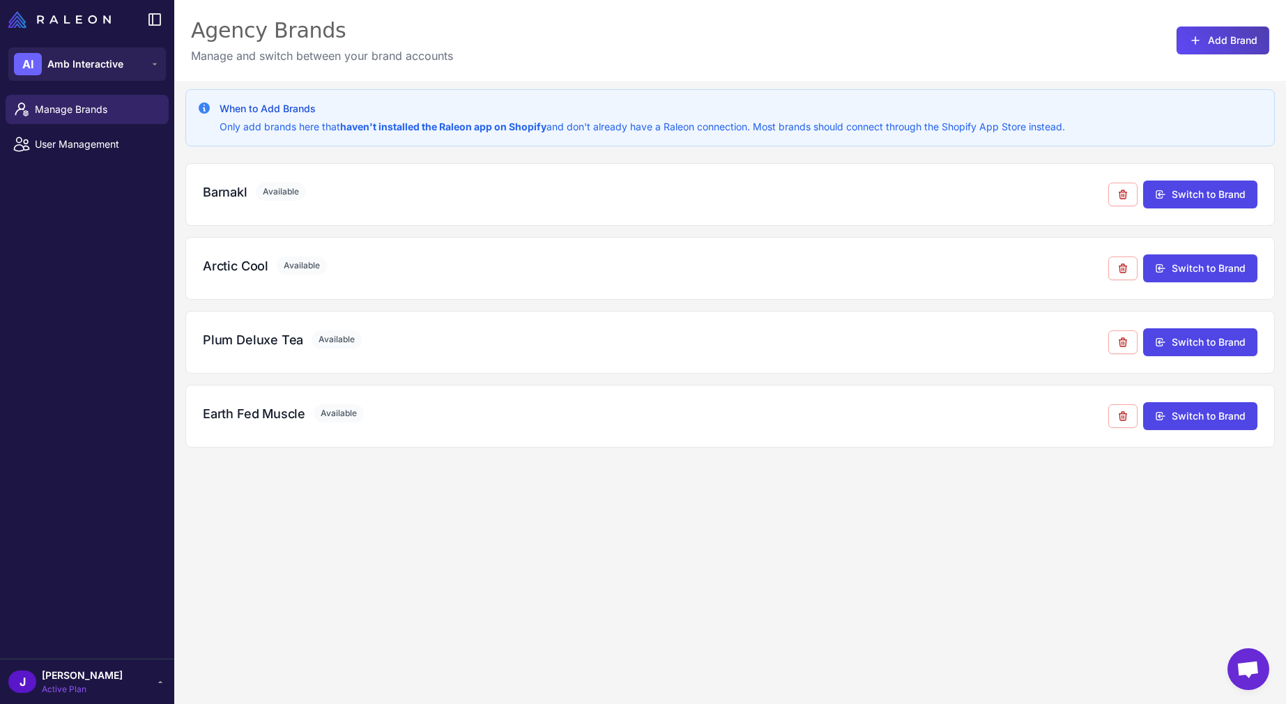 This screenshot has width=1286, height=704. Describe the element at coordinates (225, 192) in the screenshot. I see `h3: Barnakl` at that location.